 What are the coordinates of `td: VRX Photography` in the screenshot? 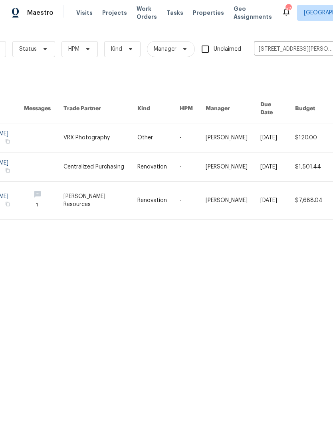 It's located at (94, 138).